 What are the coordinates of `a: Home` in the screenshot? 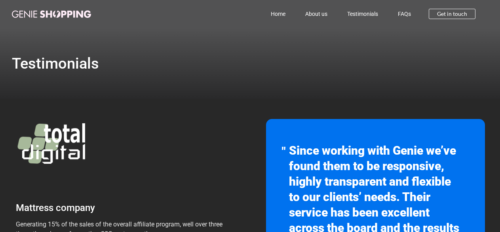 It's located at (278, 14).